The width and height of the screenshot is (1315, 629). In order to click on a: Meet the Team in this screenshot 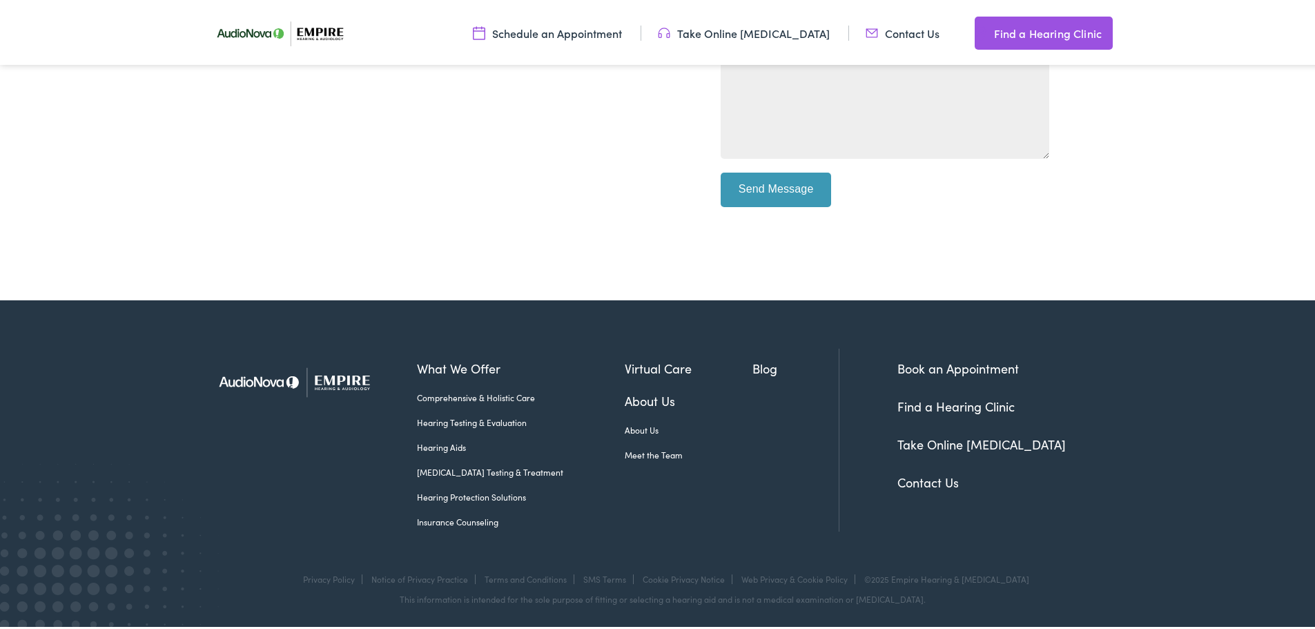, I will do `click(689, 452)`.